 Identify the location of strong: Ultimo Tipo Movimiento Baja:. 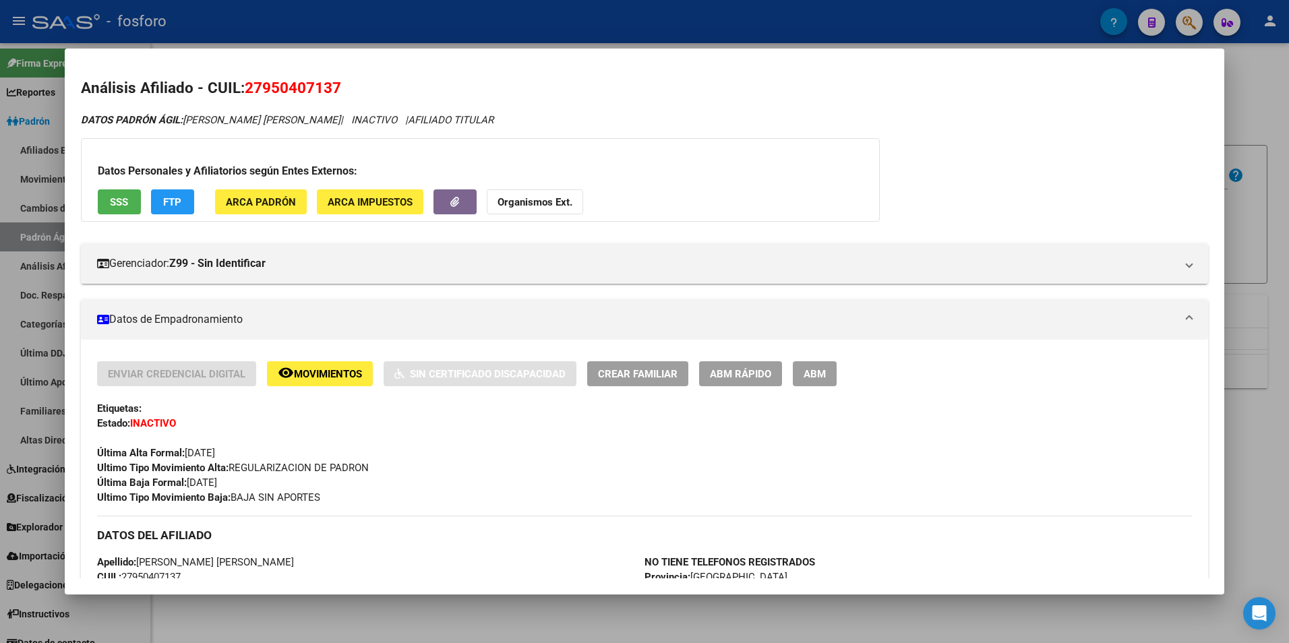
(164, 497).